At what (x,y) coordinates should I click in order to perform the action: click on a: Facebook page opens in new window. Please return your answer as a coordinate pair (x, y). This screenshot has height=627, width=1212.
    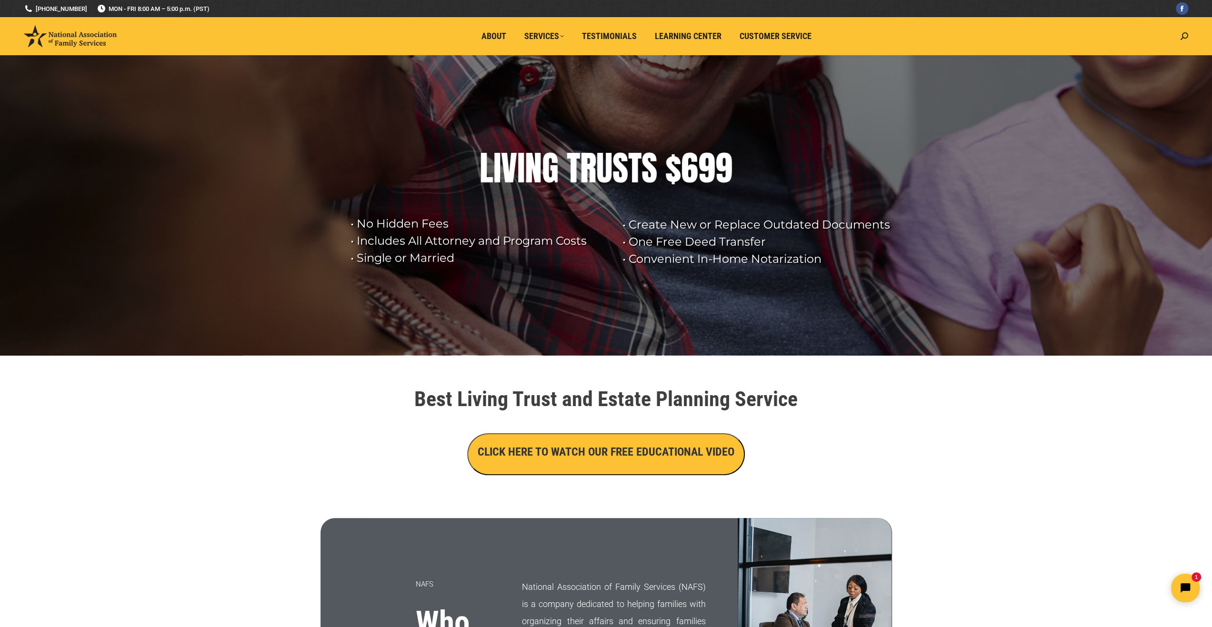
    Looking at the image, I should click on (1182, 9).